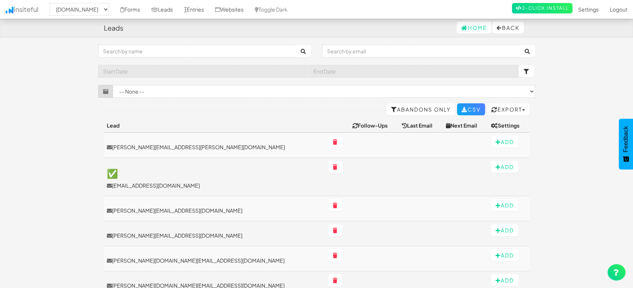  Describe the element at coordinates (421, 109) in the screenshot. I see `a: Abandons Only` at that location.